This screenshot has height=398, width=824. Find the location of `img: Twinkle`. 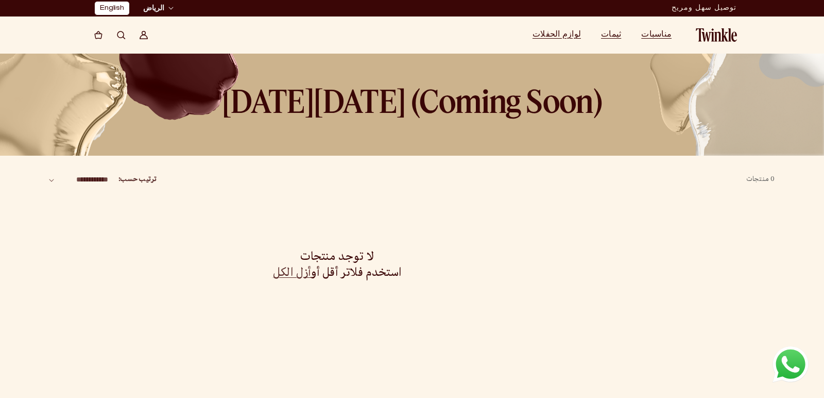

img: Twinkle is located at coordinates (716, 35).